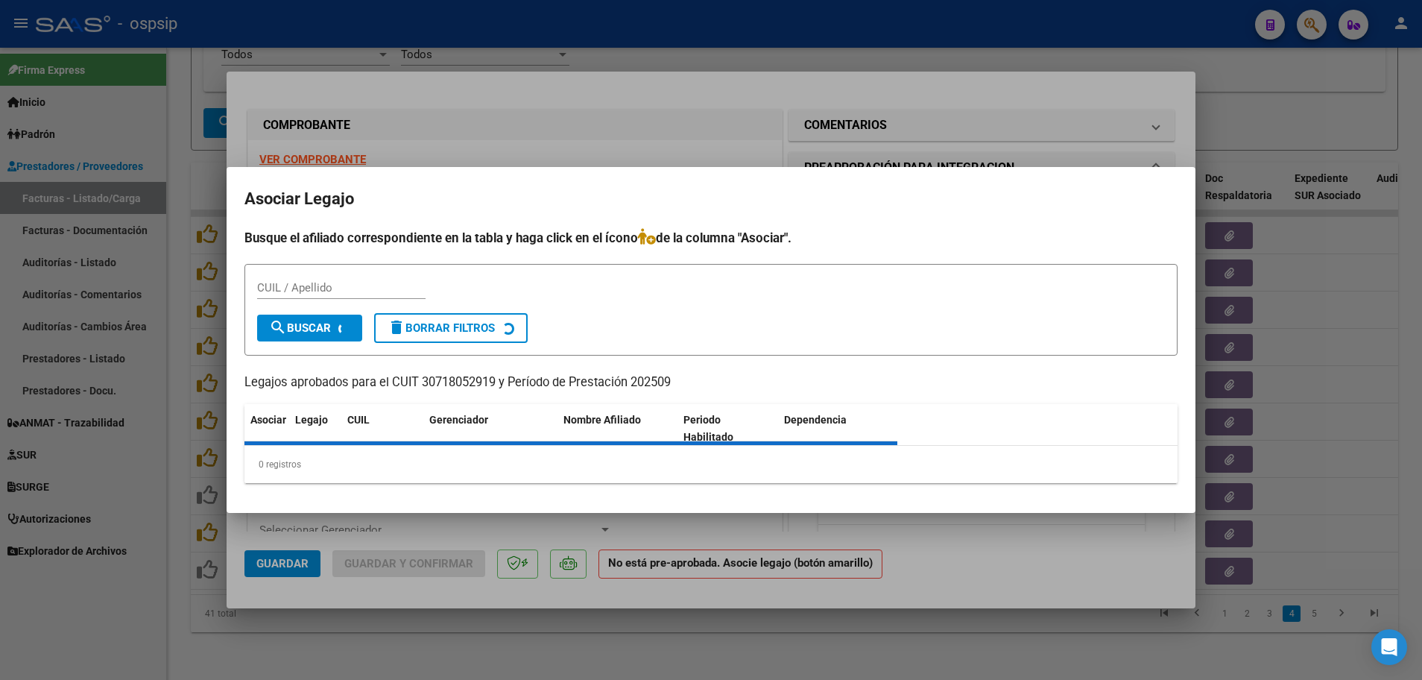 The width and height of the screenshot is (1422, 680). Describe the element at coordinates (727, 429) in the screenshot. I see `datatable-header-cell: Periodo Habilitado` at that location.